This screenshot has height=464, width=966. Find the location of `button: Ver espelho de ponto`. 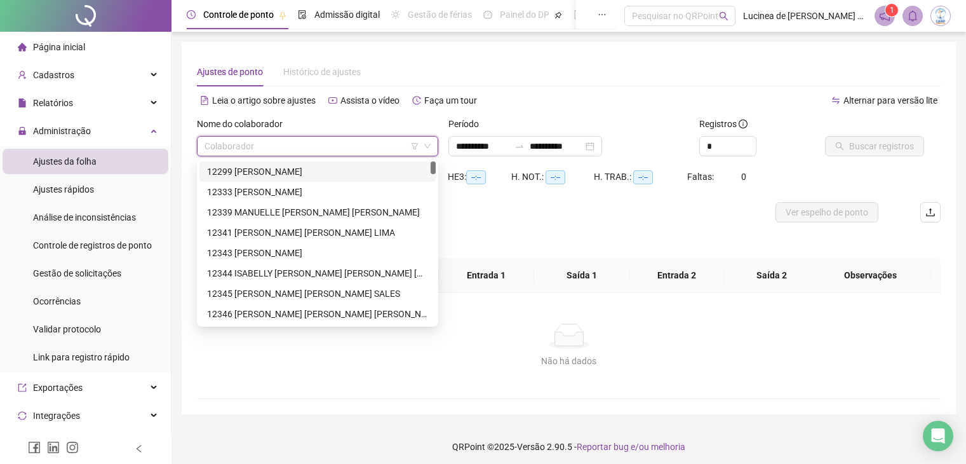

button: Ver espelho de ponto is located at coordinates (827, 212).